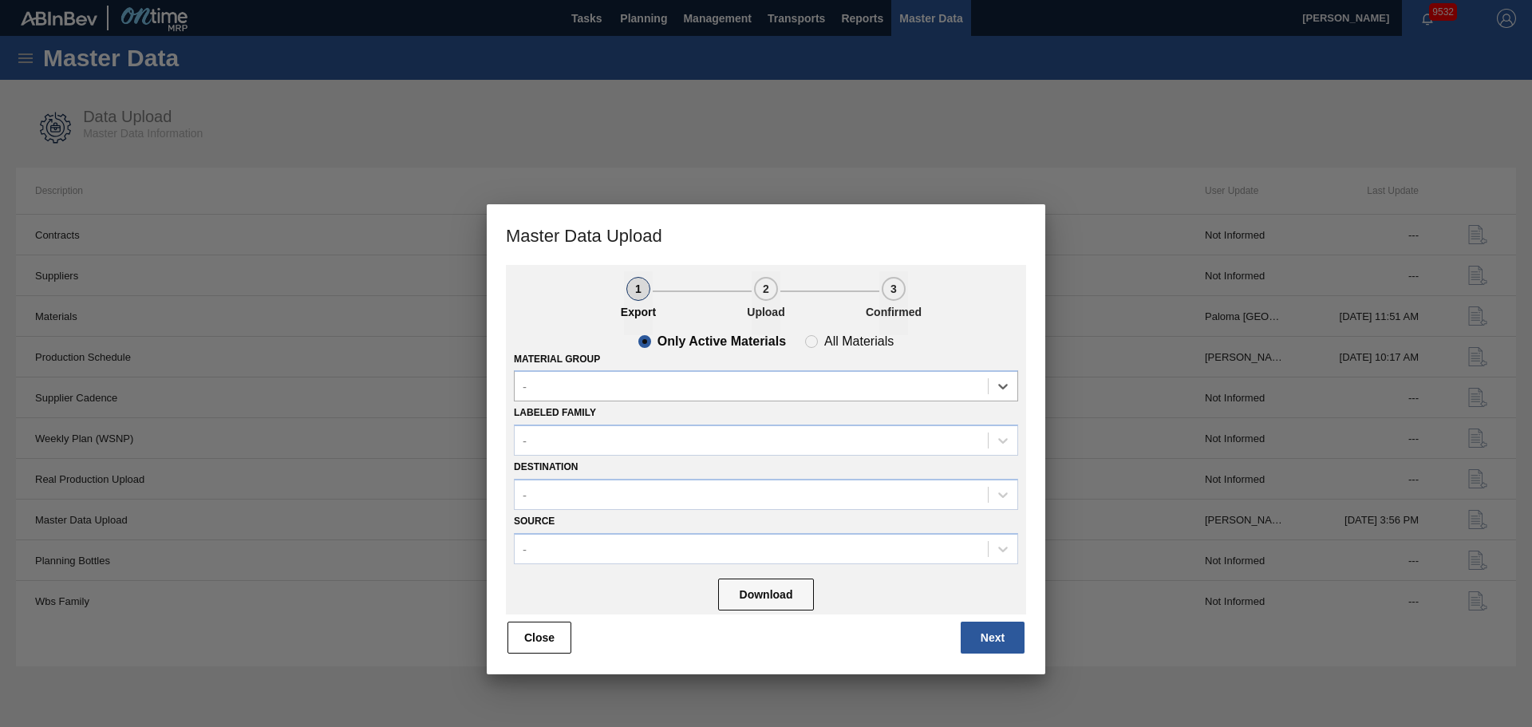  Describe the element at coordinates (766, 235) in the screenshot. I see `h3: Master Data Upload` at that location.